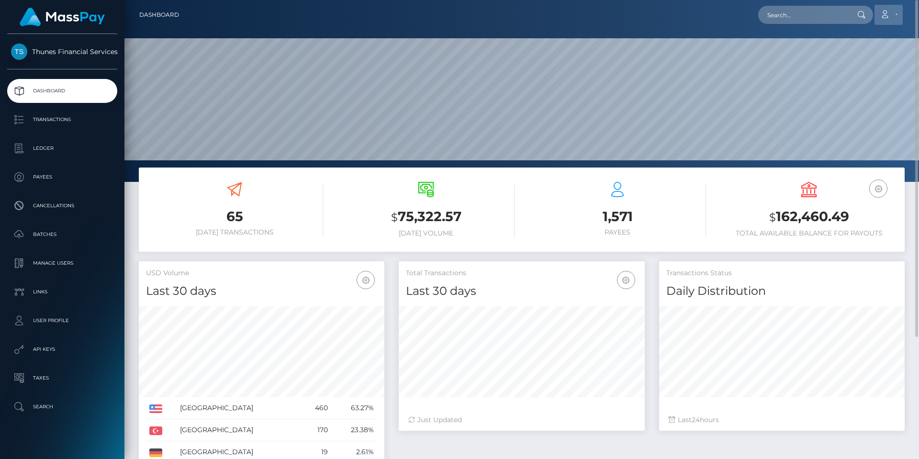  I want to click on img: MassPay Logo, so click(62, 17).